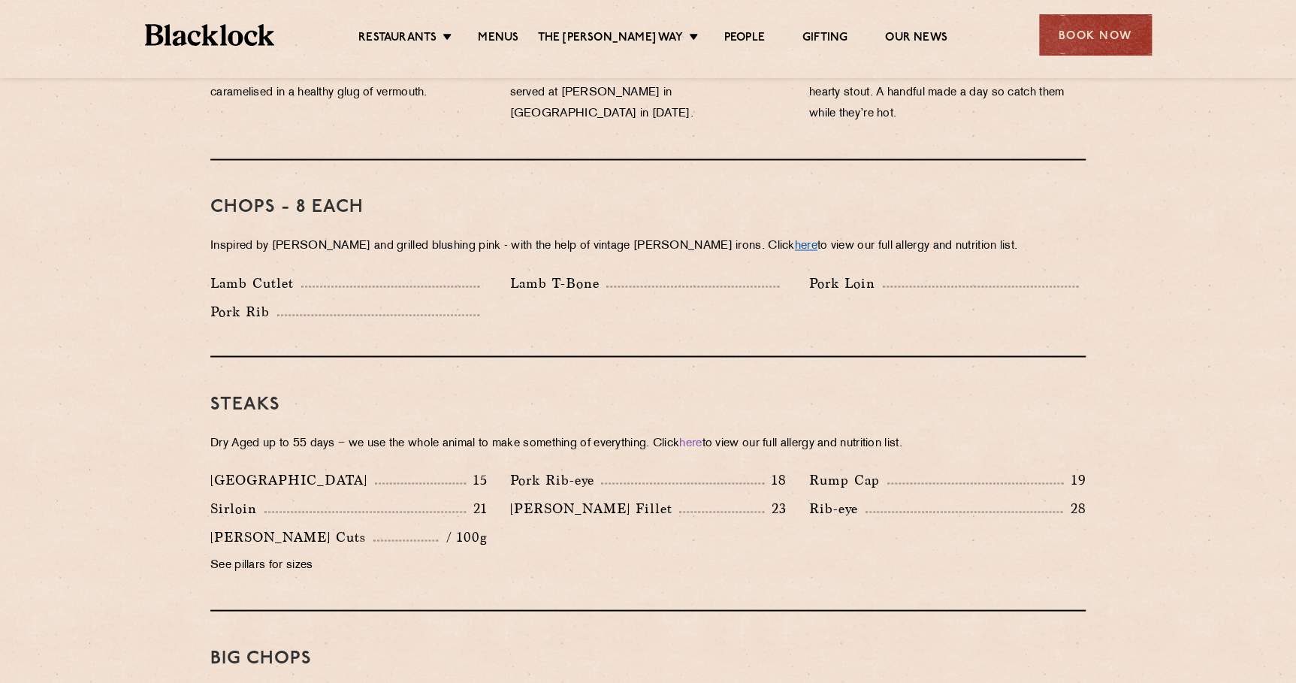 The width and height of the screenshot is (1296, 683). Describe the element at coordinates (210, 35) in the screenshot. I see `img: BL_Textured_Logo-footer-cropped.svg` at that location.